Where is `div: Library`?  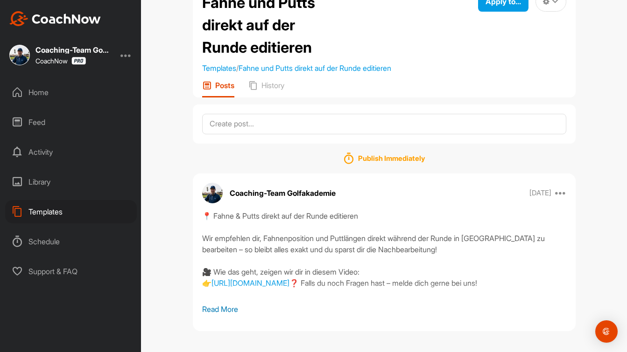
div: Library is located at coordinates (71, 182).